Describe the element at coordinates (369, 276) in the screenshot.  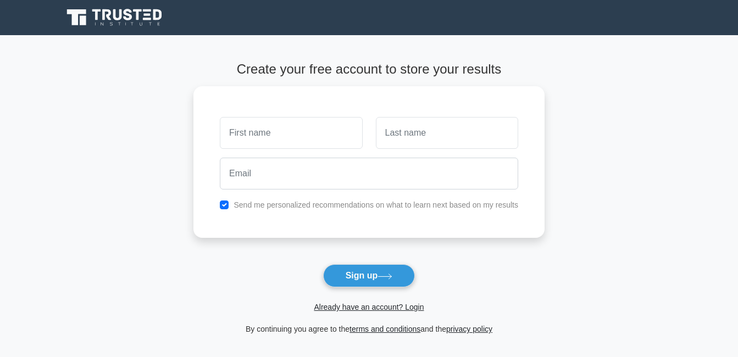
I see `button: Sign up` at that location.